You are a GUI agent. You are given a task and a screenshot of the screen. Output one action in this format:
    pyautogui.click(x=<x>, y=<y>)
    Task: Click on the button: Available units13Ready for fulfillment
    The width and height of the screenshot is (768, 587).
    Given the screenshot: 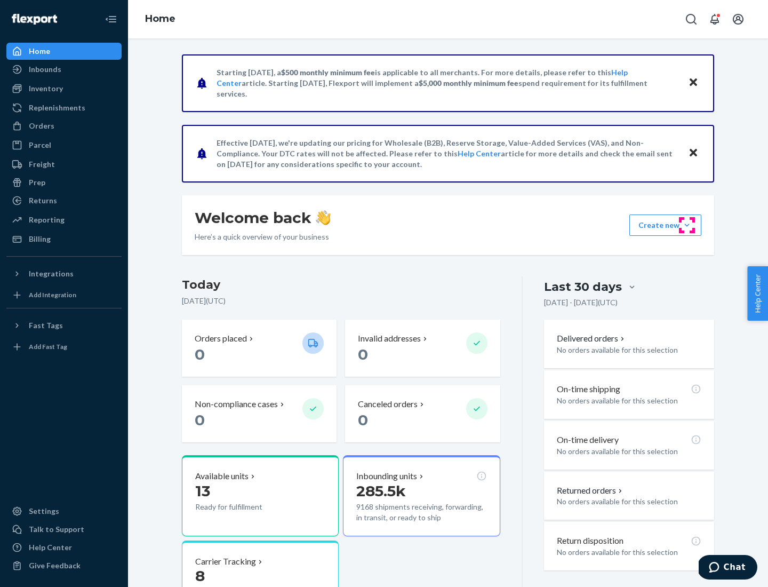 What is the action you would take?
    pyautogui.click(x=260, y=496)
    